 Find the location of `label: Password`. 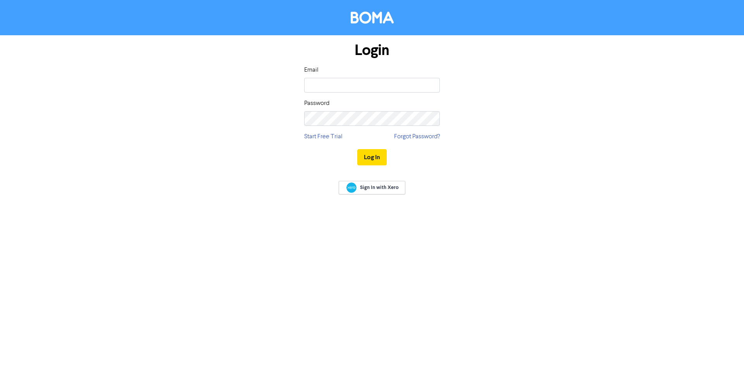

label: Password is located at coordinates (317, 103).